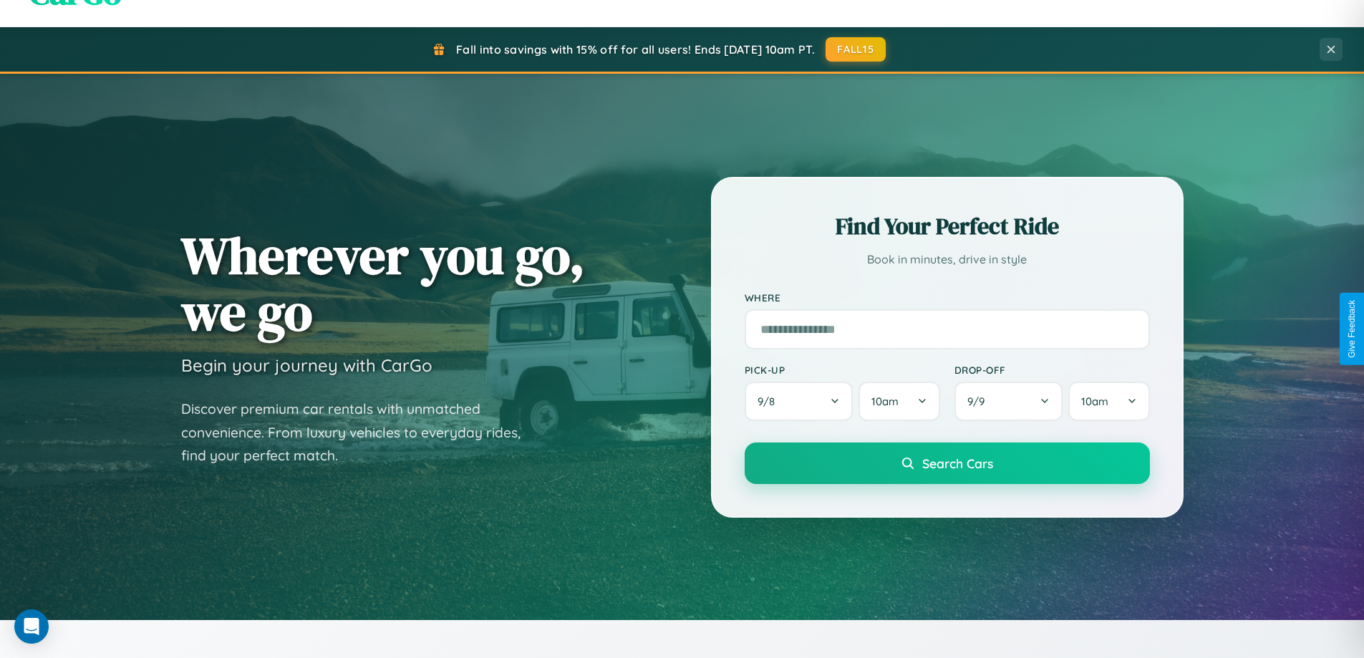  Describe the element at coordinates (360, 432) in the screenshot. I see `p: Discover premium car rentals with unmatched convenience. From luxury vehicles to everyday rides, ...` at that location.